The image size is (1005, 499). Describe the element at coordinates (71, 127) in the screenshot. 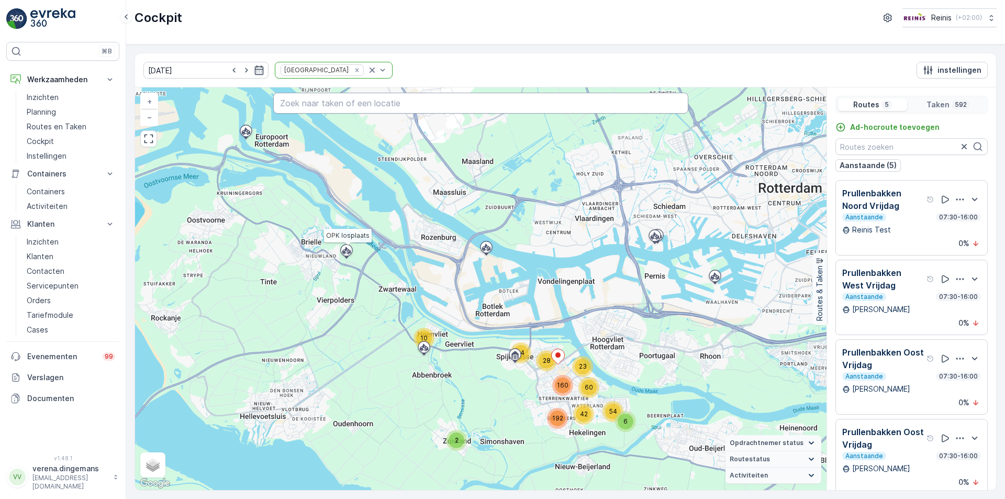

I see `a: Routes en Taken` at that location.